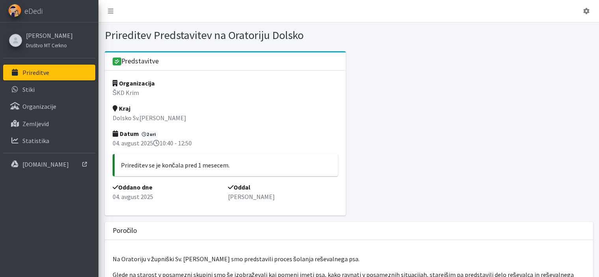  Describe the element at coordinates (49, 89) in the screenshot. I see `a: Stiki` at that location.